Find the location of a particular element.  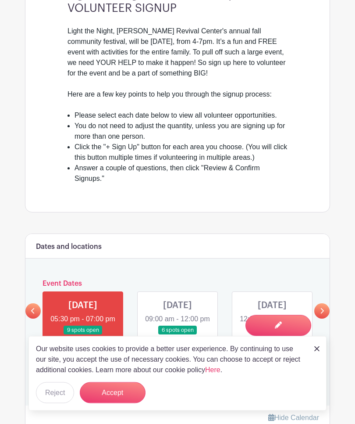

button: Accept is located at coordinates (113, 393).